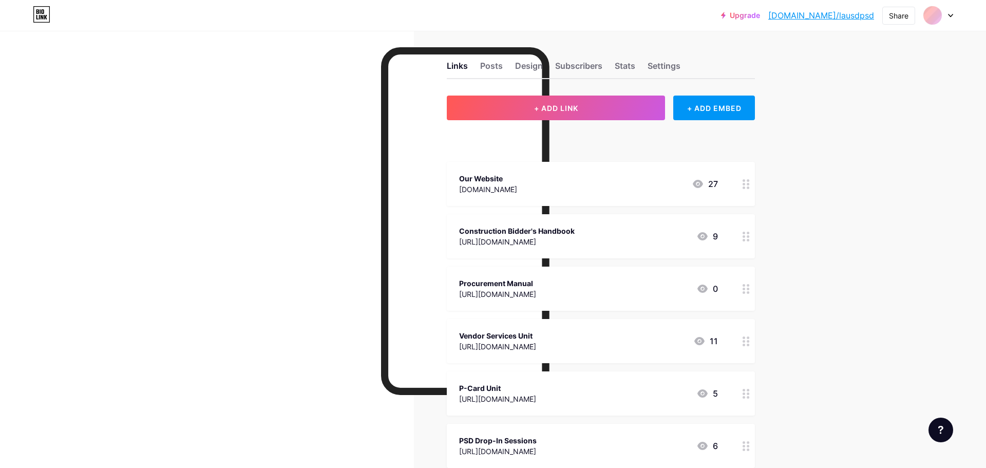 The width and height of the screenshot is (986, 468). I want to click on div: Subscribers, so click(579, 69).